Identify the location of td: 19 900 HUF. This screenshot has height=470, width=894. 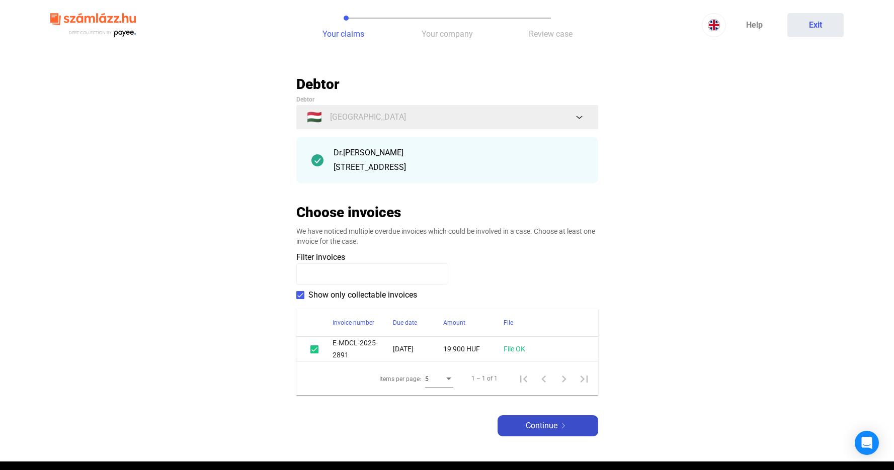
(473, 349).